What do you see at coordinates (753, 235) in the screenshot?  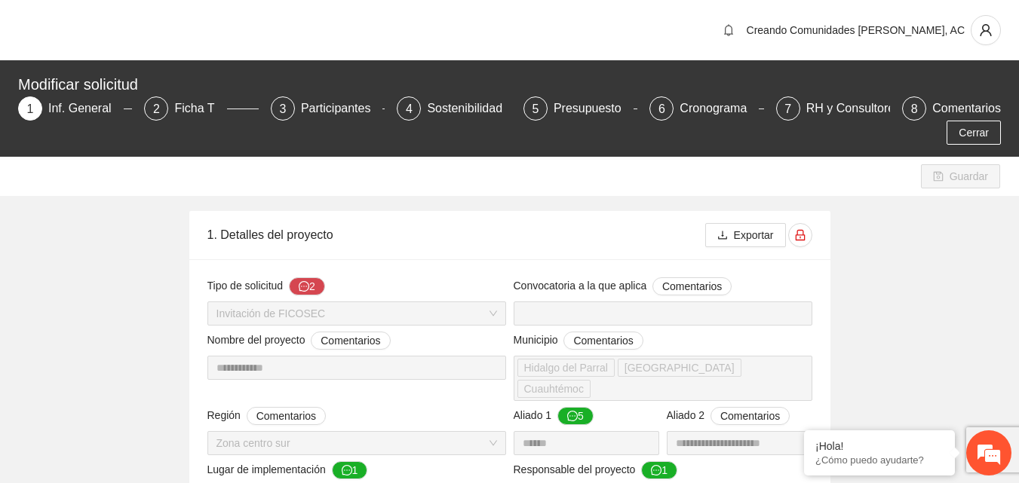 I see `span: Exportar` at bounding box center [753, 235].